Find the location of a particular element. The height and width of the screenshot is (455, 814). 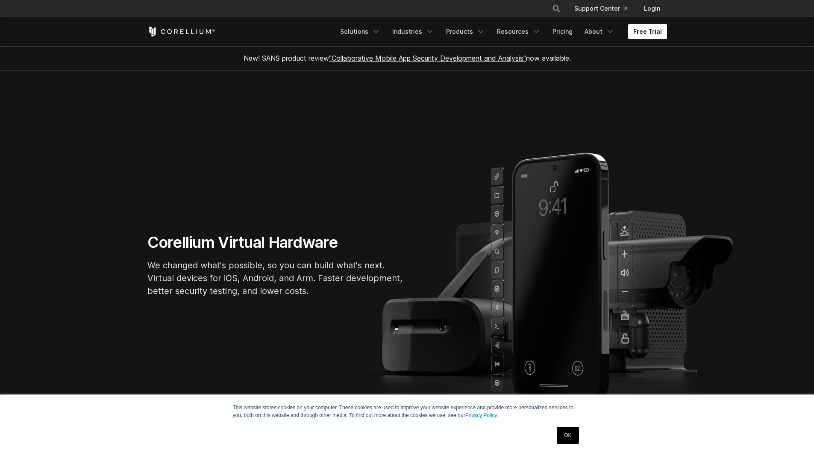

a: Solutions is located at coordinates (360, 32).